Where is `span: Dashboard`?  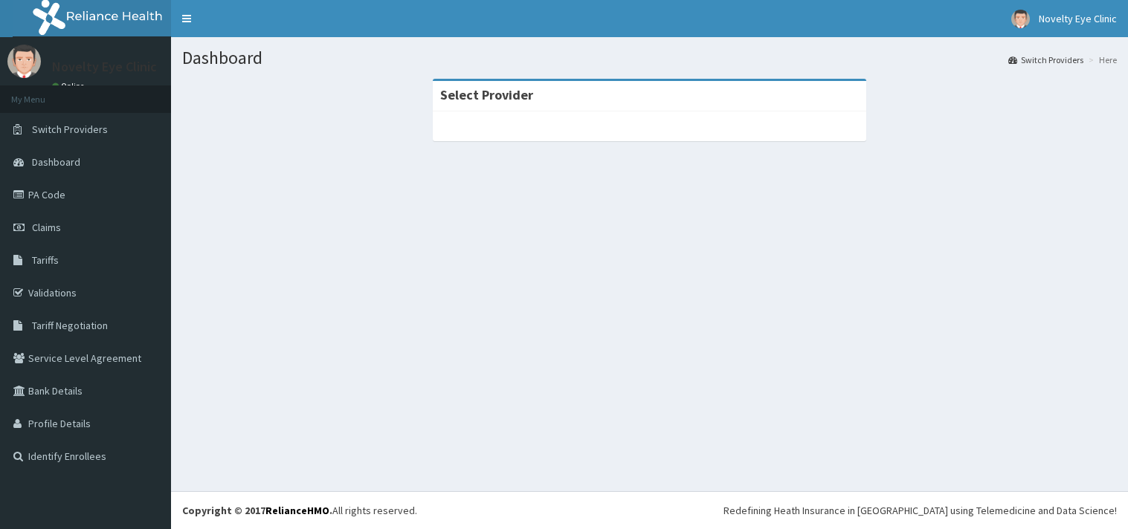
span: Dashboard is located at coordinates (56, 162).